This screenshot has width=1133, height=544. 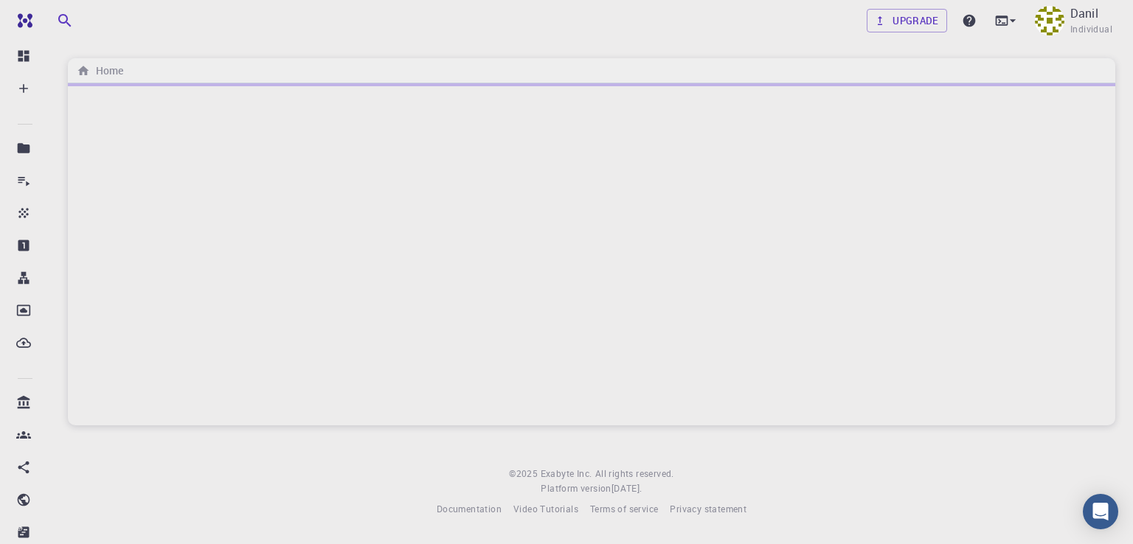 I want to click on h6: Home, so click(x=106, y=71).